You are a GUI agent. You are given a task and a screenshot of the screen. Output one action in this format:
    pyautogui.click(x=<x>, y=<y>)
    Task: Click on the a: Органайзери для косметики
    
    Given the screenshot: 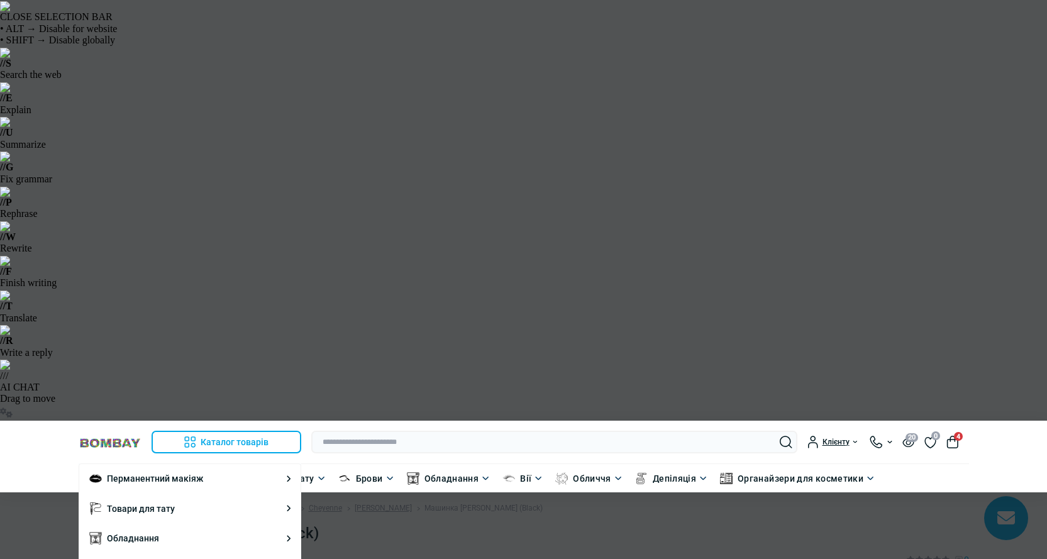 What is the action you would take?
    pyautogui.click(x=800, y=479)
    